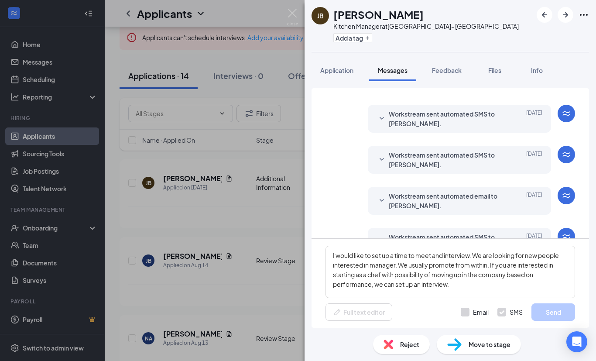 This screenshot has height=361, width=596. What do you see at coordinates (320, 16) in the screenshot?
I see `div: JB` at bounding box center [320, 16].